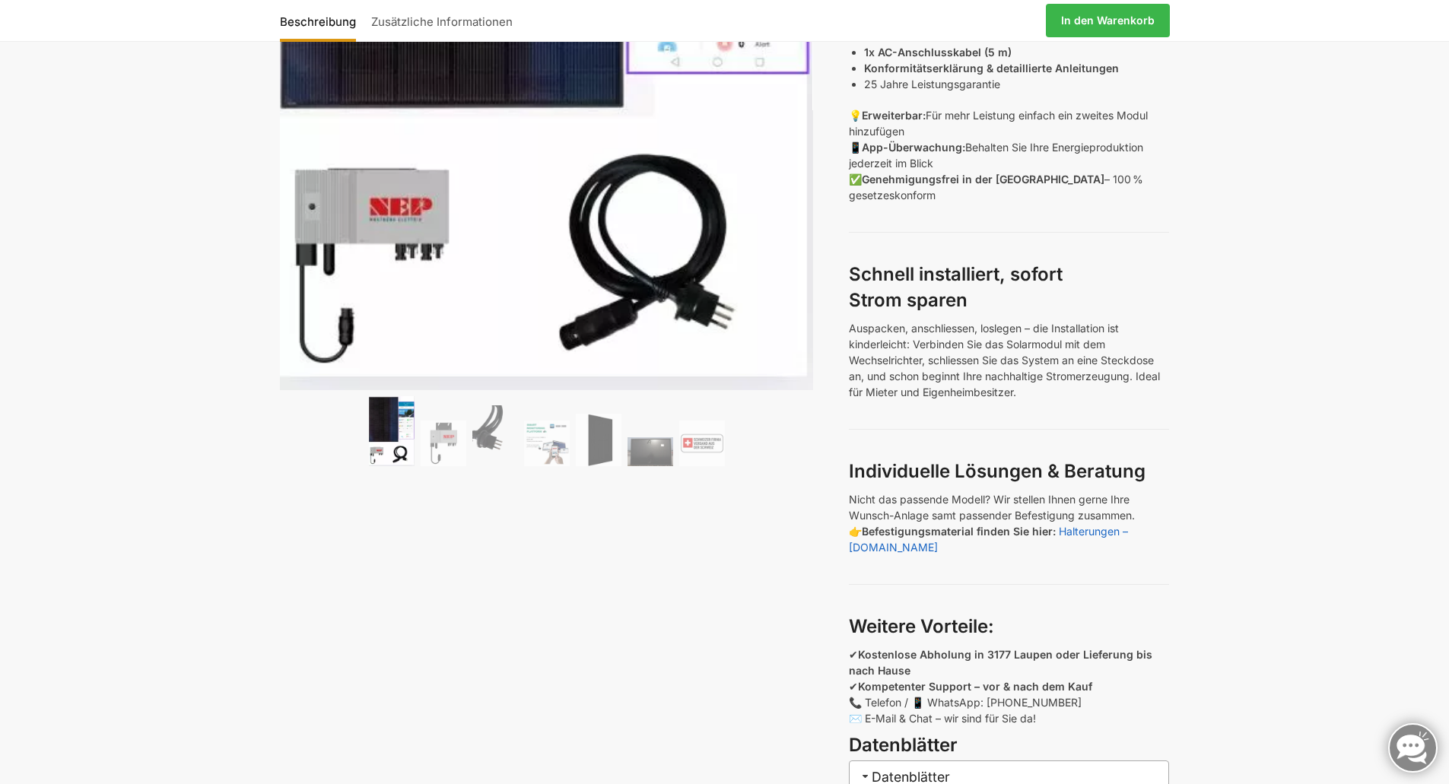  Describe the element at coordinates (975, 686) in the screenshot. I see `strong: Kompetenter Support – vor & nach dem Kauf` at that location.